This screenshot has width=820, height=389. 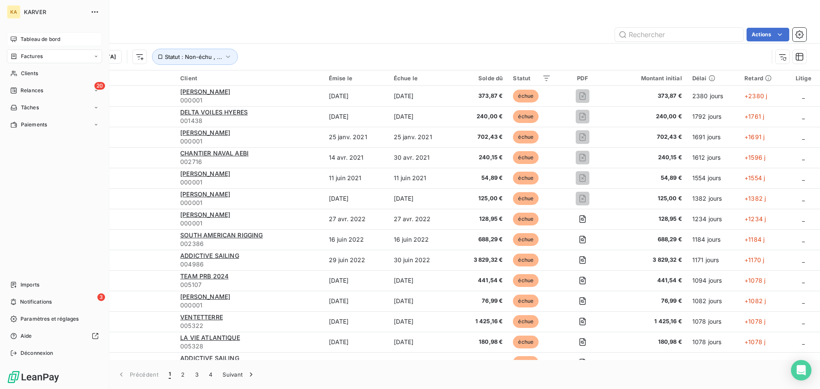 What do you see at coordinates (713, 240) in the screenshot?
I see `td: 1184 jours` at bounding box center [713, 240].